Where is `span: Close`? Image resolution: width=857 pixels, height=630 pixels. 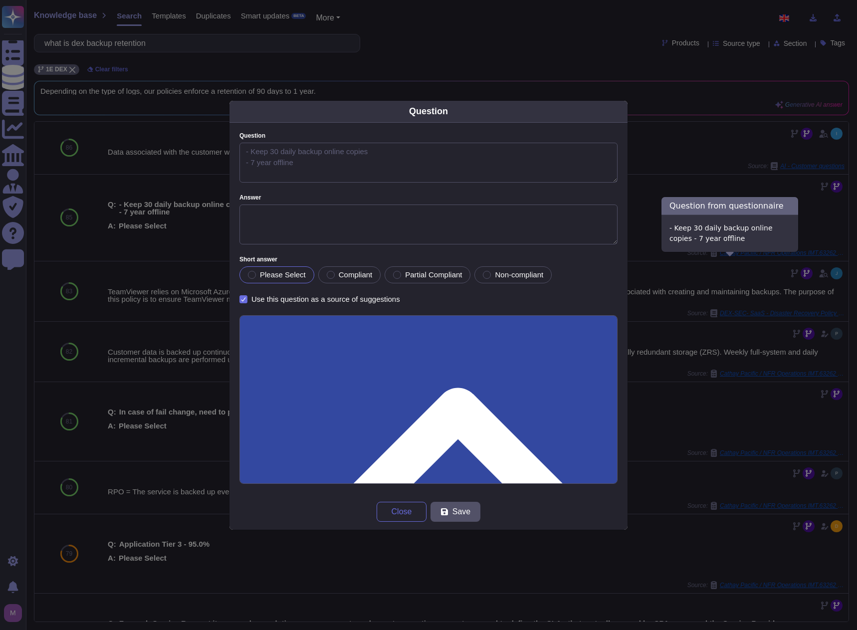 span: Close is located at coordinates (402, 512).